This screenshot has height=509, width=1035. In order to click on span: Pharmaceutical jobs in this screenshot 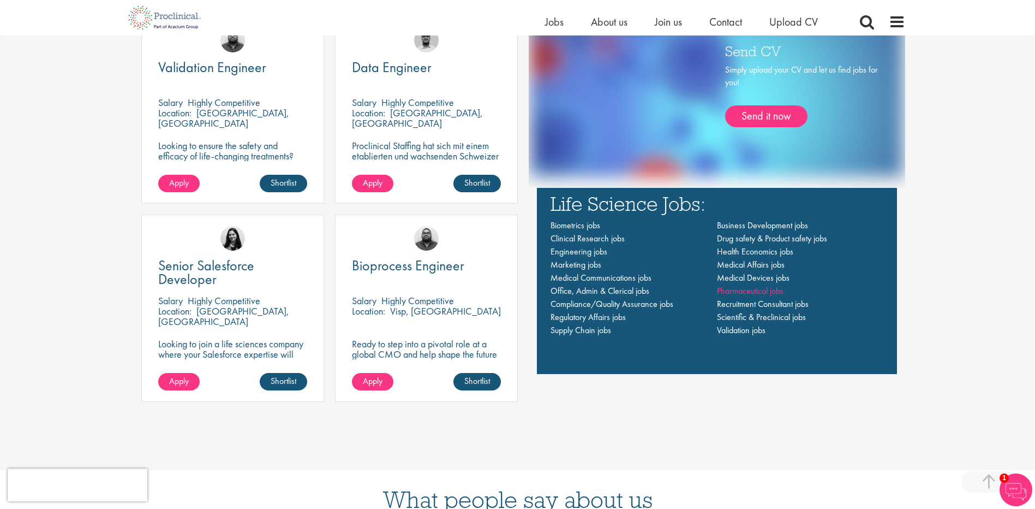, I will do `click(750, 290)`.